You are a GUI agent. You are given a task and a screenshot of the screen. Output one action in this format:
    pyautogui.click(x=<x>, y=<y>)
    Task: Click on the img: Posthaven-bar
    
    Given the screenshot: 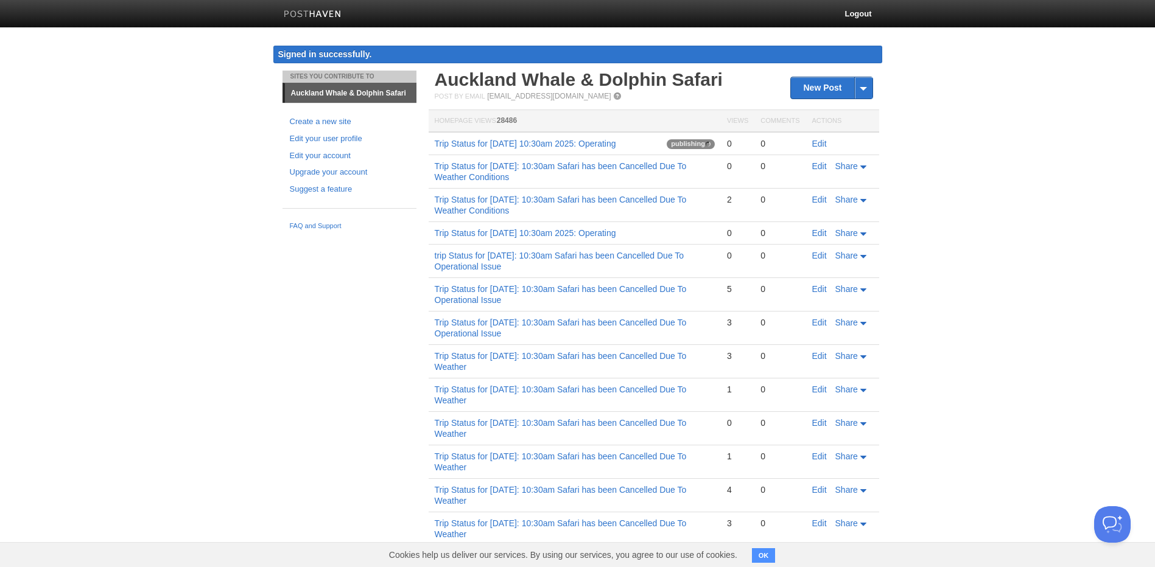 What is the action you would take?
    pyautogui.click(x=312, y=15)
    